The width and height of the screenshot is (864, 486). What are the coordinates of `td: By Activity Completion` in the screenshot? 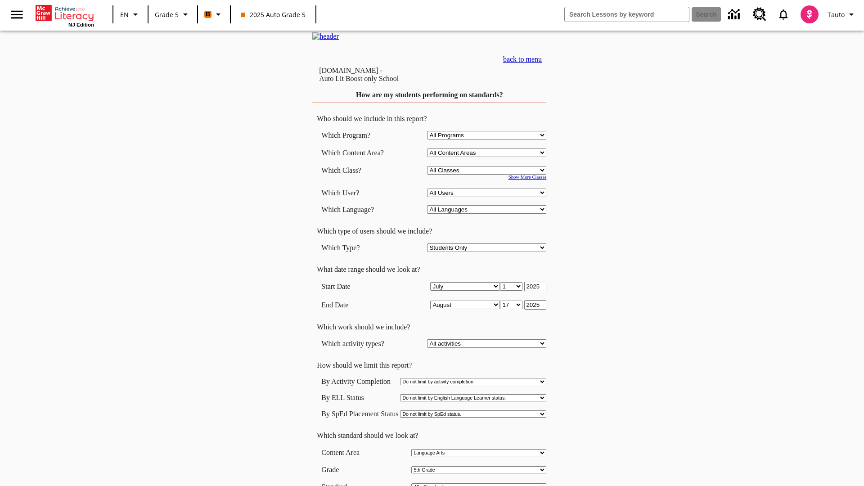 It's located at (359, 382).